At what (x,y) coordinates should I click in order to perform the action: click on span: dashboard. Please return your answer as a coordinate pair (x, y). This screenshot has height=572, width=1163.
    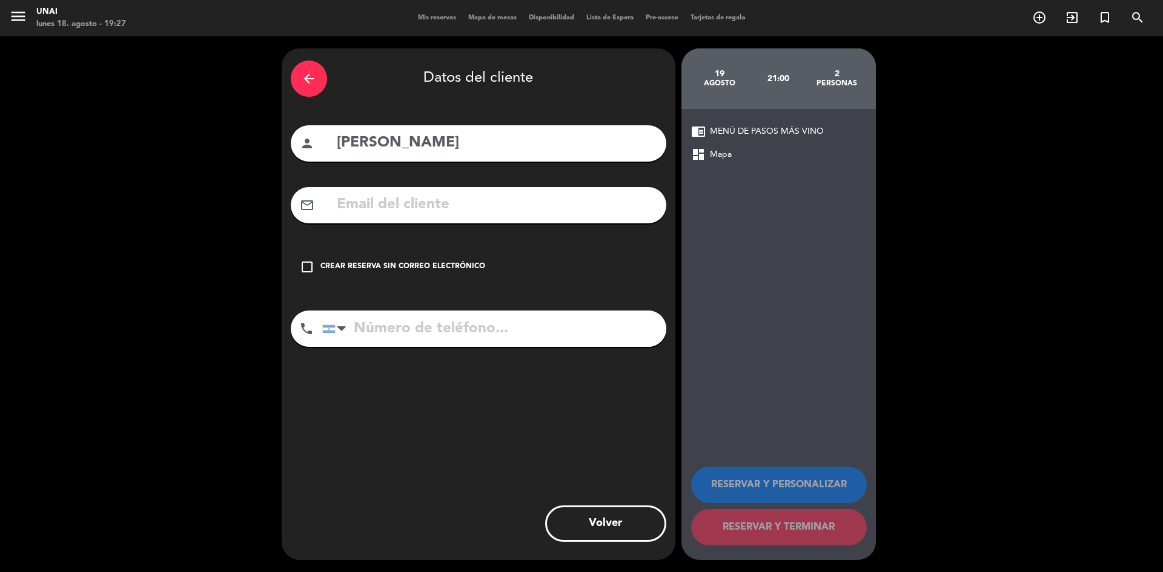
    Looking at the image, I should click on (698, 154).